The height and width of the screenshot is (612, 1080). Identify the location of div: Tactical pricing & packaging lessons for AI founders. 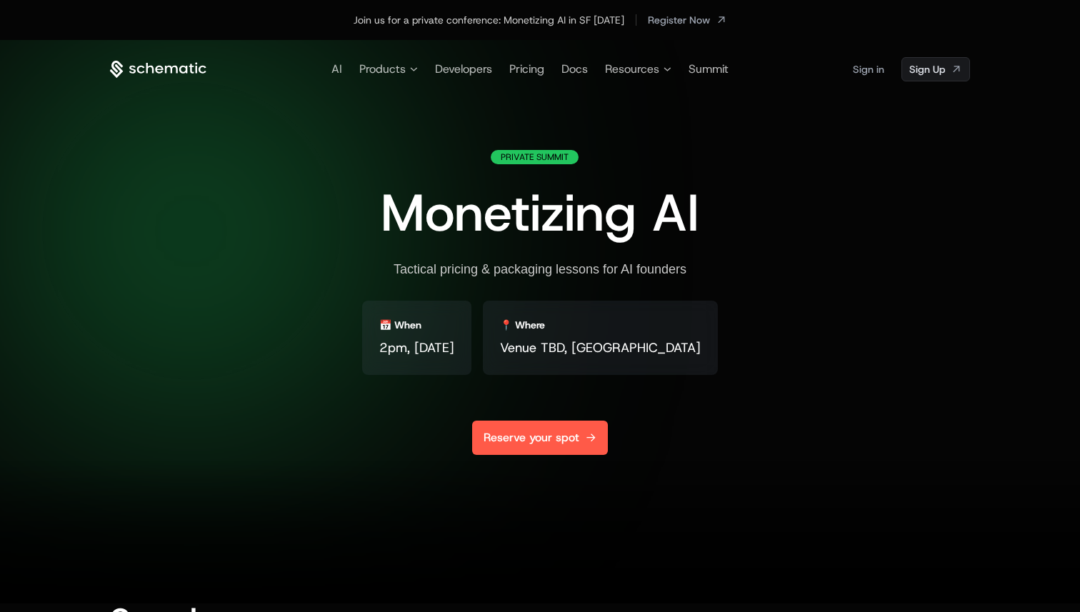
(540, 269).